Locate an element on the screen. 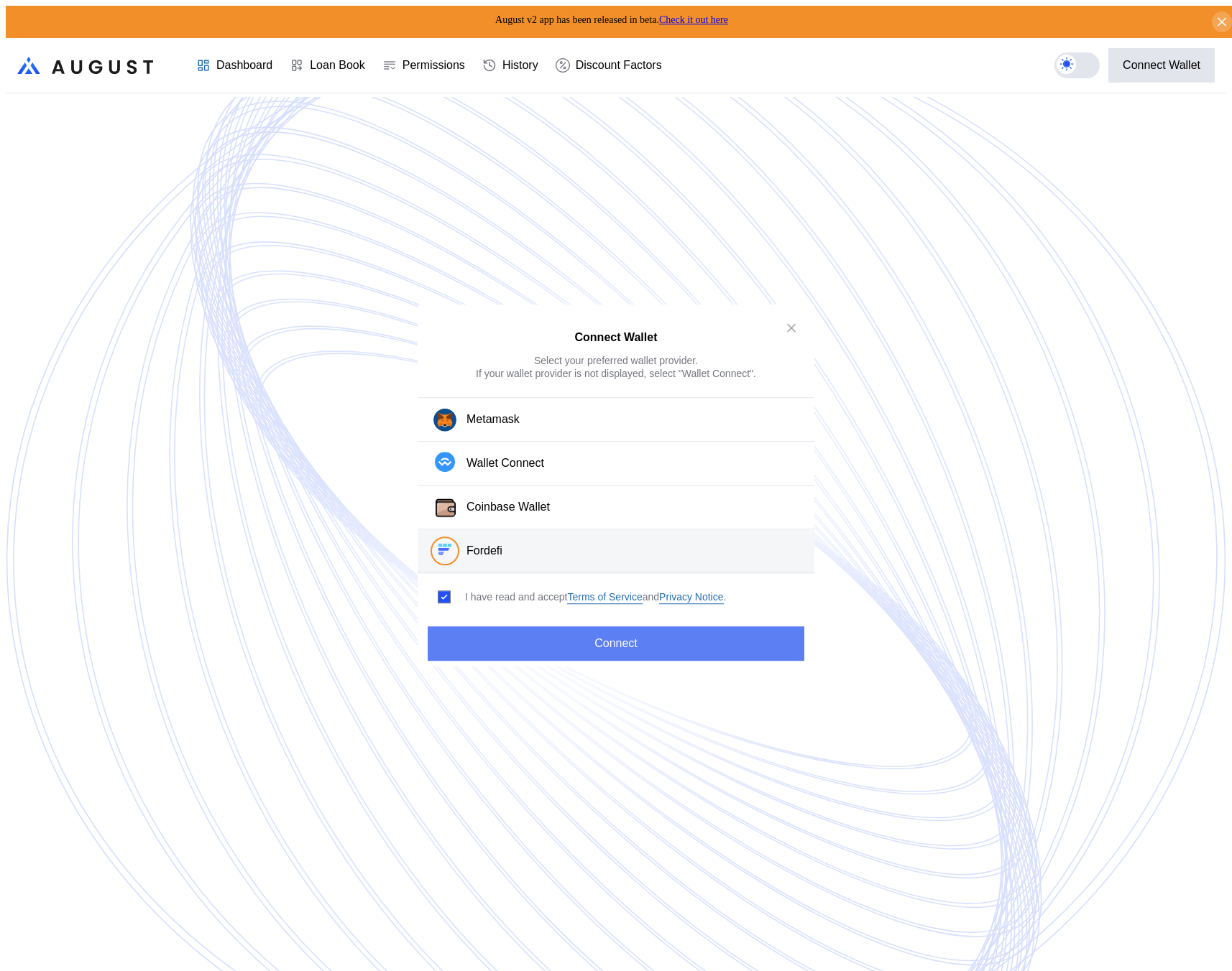 This screenshot has width=1232, height=971. button: FordefiFordefi is located at coordinates (616, 551).